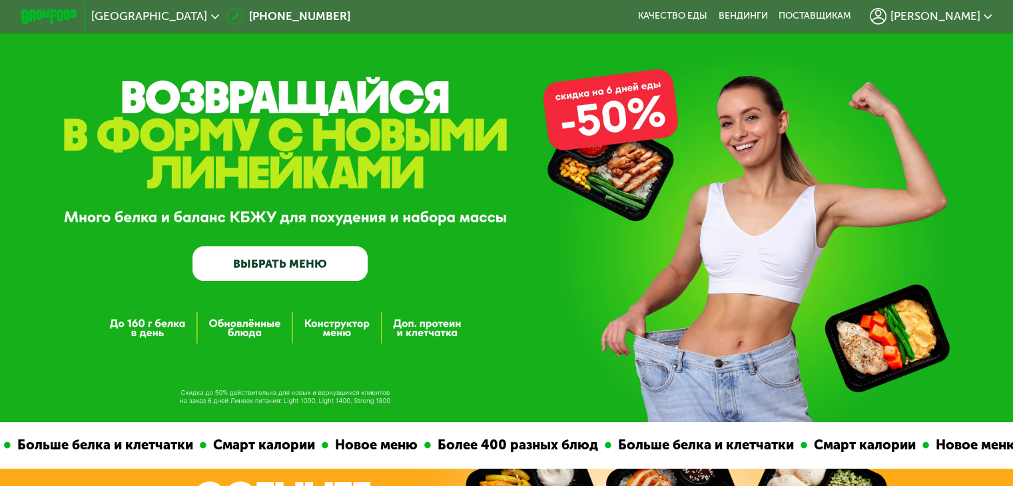 This screenshot has width=1013, height=486. What do you see at coordinates (673, 16) in the screenshot?
I see `a: Качество еды` at bounding box center [673, 16].